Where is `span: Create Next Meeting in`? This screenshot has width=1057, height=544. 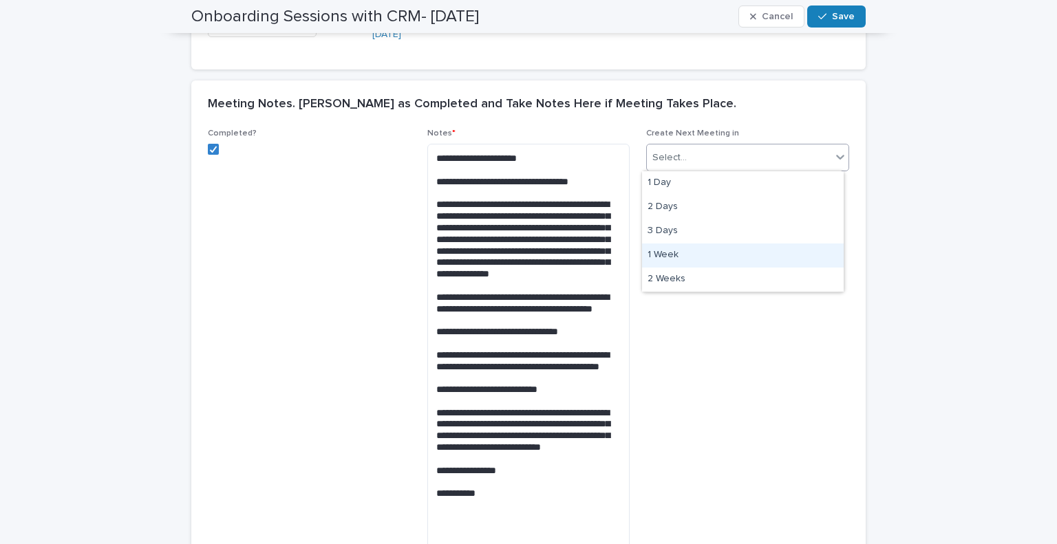
span: Create Next Meeting in is located at coordinates (692, 133).